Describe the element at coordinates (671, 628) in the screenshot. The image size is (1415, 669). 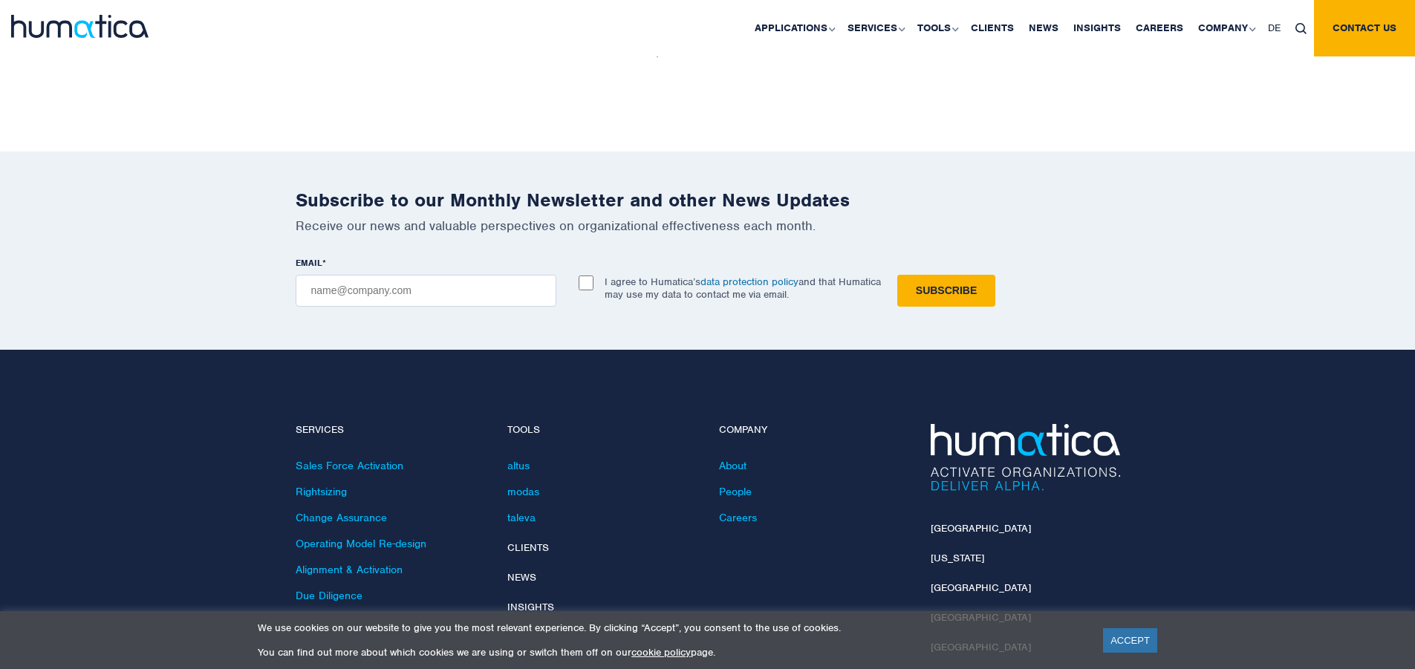
I see `p: We use cookies on our website to give you the most relevant experience. By clicking “Accept”, you...` at that location.